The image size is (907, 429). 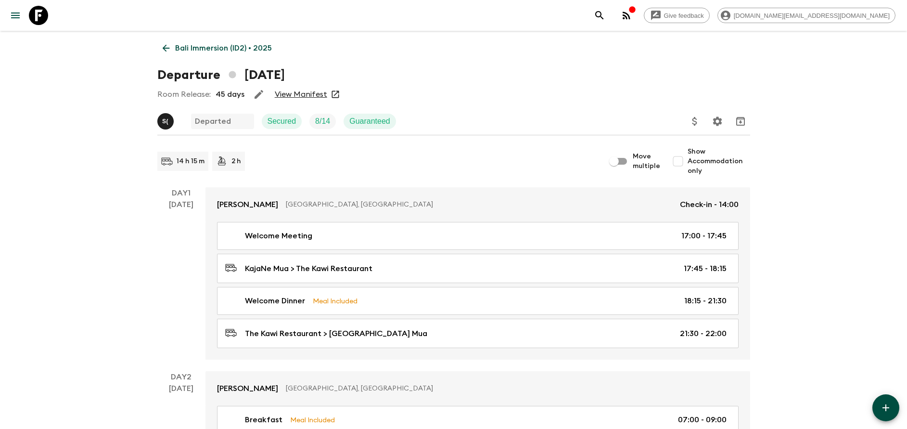 I want to click on p: Welcome Meeting, so click(x=279, y=236).